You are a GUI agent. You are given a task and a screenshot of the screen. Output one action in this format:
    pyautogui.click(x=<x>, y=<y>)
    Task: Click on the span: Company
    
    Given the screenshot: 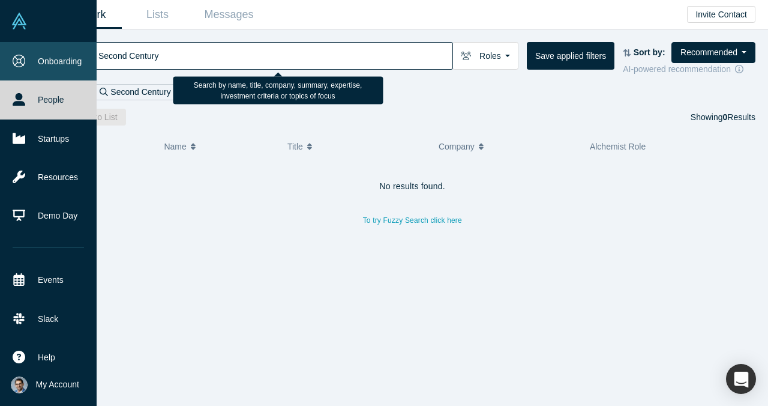 What is the action you would take?
    pyautogui.click(x=457, y=146)
    